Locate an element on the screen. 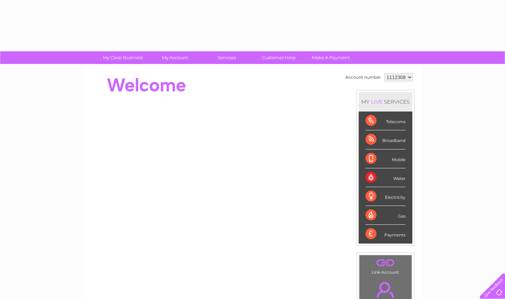 The height and width of the screenshot is (299, 505). div: Payments is located at coordinates (385, 234).